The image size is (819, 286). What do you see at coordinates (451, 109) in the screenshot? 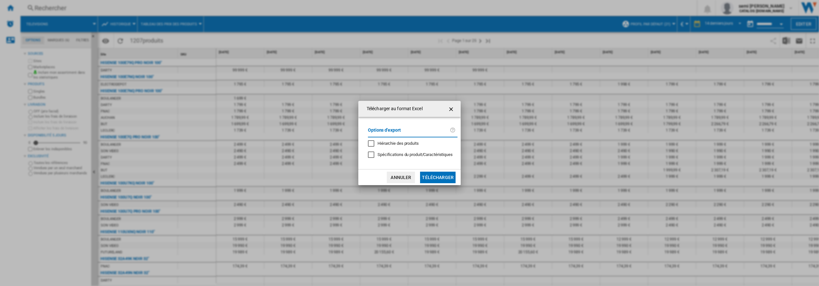
I see `ng-md-icon: getI18NText('BUTTONS.CLOSE_DIALOG')` at bounding box center [451, 109].